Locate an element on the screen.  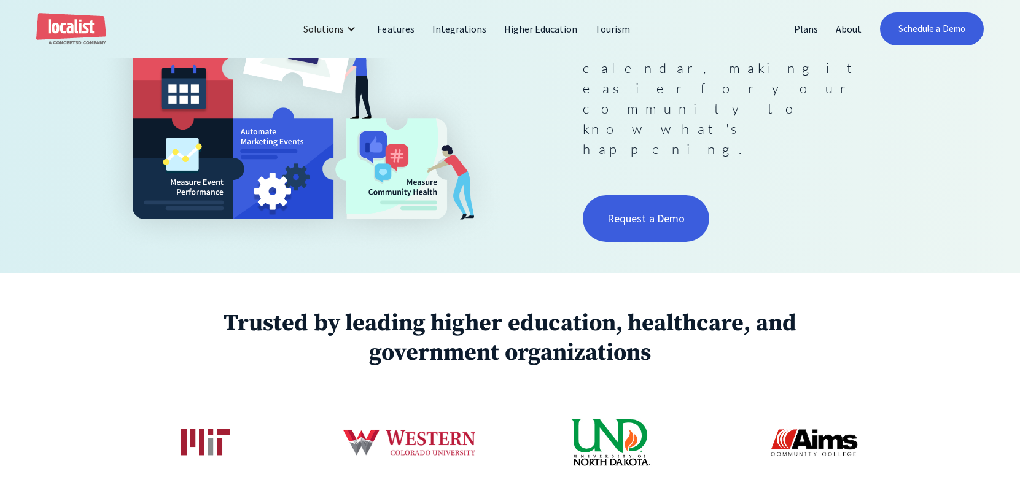
img: Western Colorado University logo is located at coordinates (408, 443).